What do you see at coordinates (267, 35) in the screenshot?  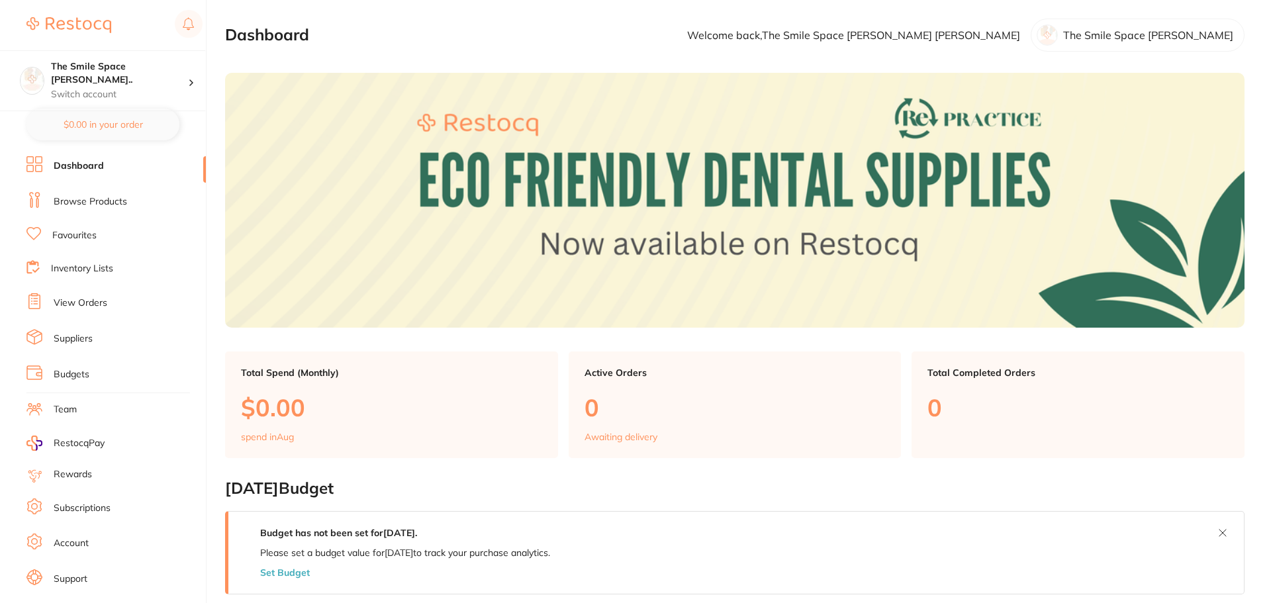 I see `h2: Dashboard` at bounding box center [267, 35].